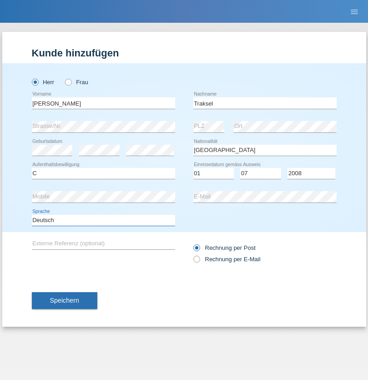 This screenshot has height=380, width=368. I want to click on input: Rechnung per Post, so click(196, 250).